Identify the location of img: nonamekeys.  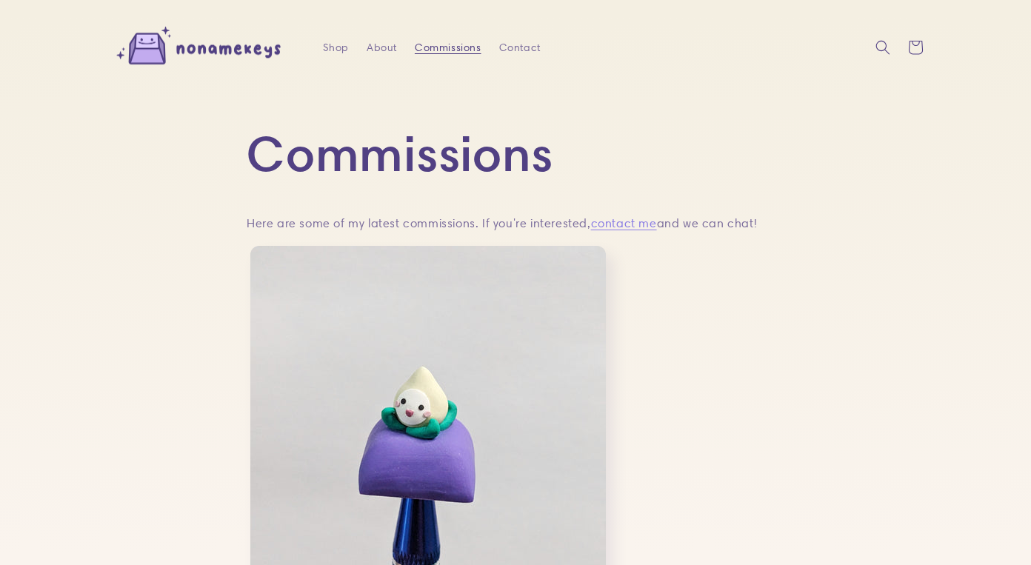
(201, 48).